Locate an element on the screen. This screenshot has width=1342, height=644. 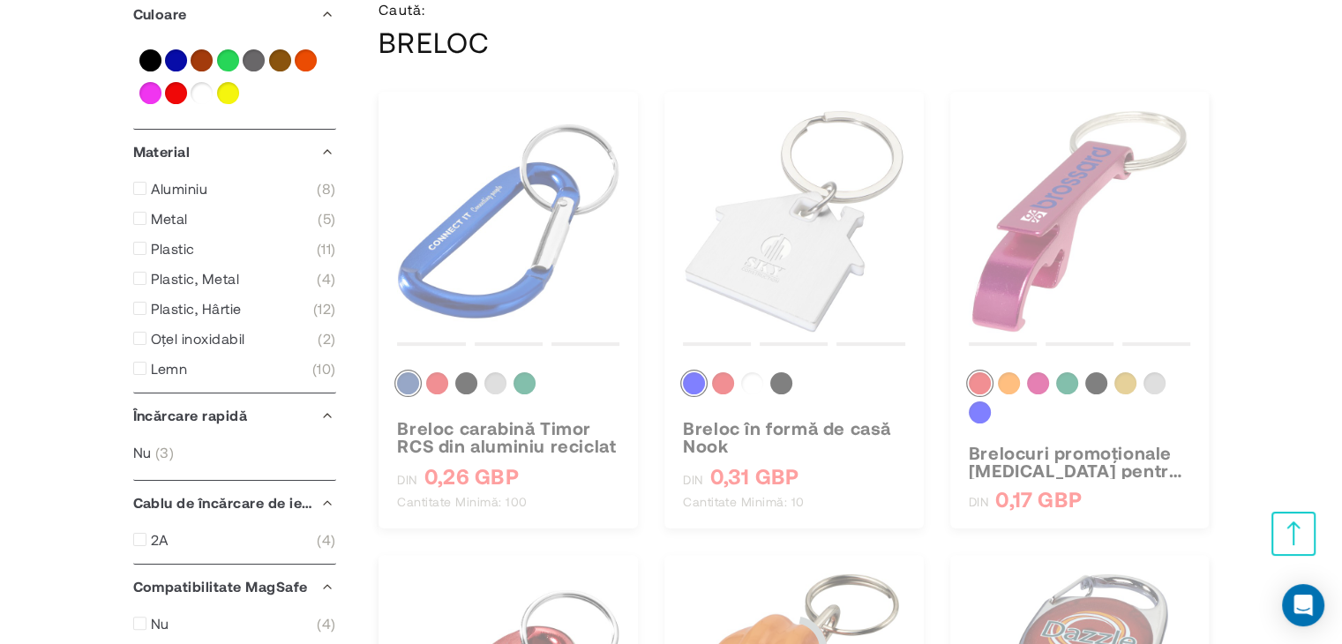
a: Alb is located at coordinates (201, 93).